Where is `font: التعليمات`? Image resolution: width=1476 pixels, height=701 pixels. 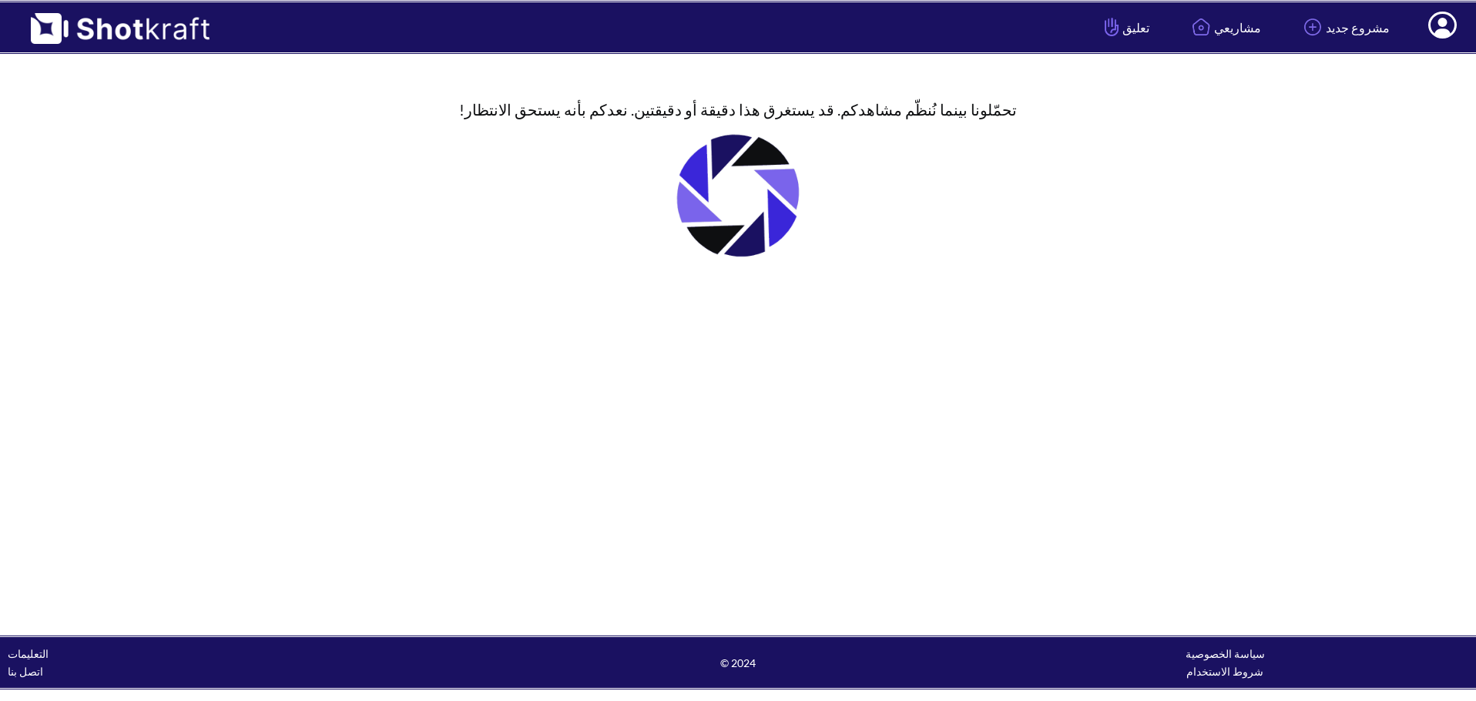
font: التعليمات is located at coordinates (28, 653).